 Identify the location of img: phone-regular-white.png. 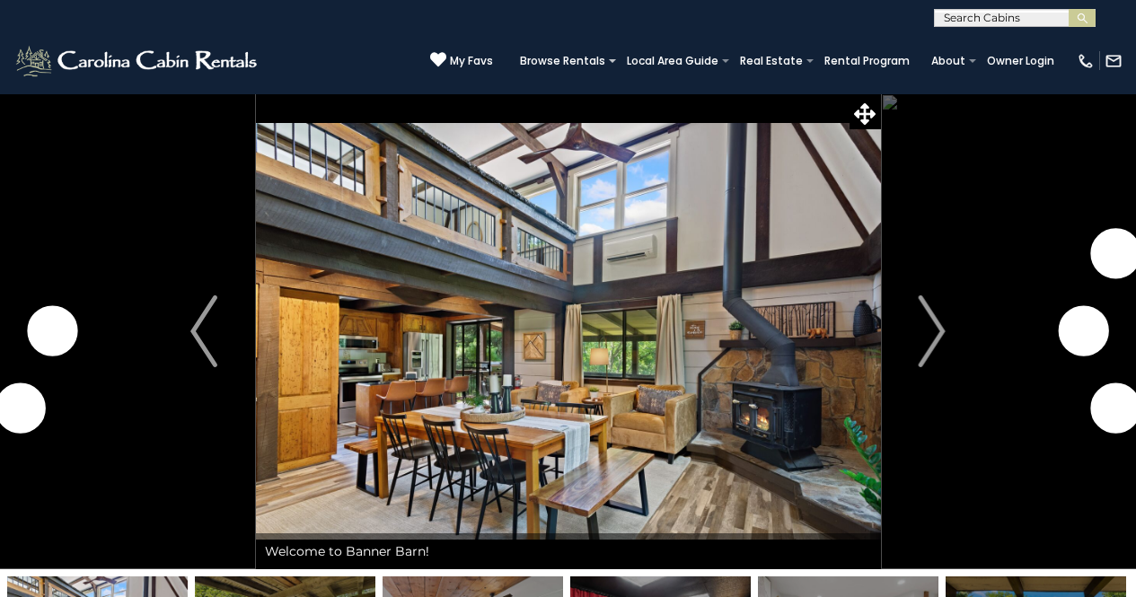
(1086, 61).